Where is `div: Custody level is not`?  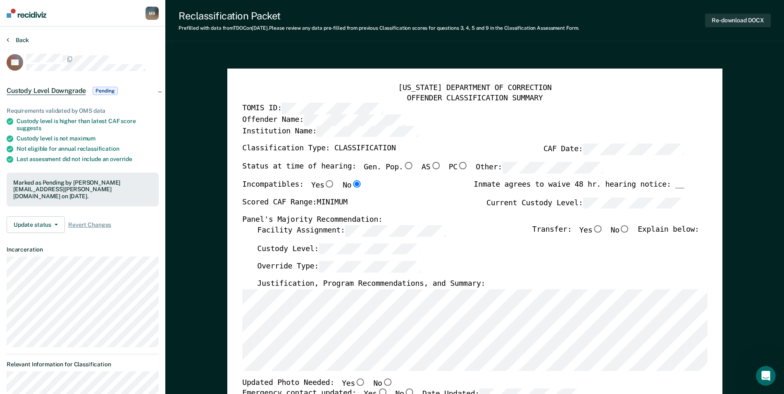 div: Custody level is not is located at coordinates (88, 138).